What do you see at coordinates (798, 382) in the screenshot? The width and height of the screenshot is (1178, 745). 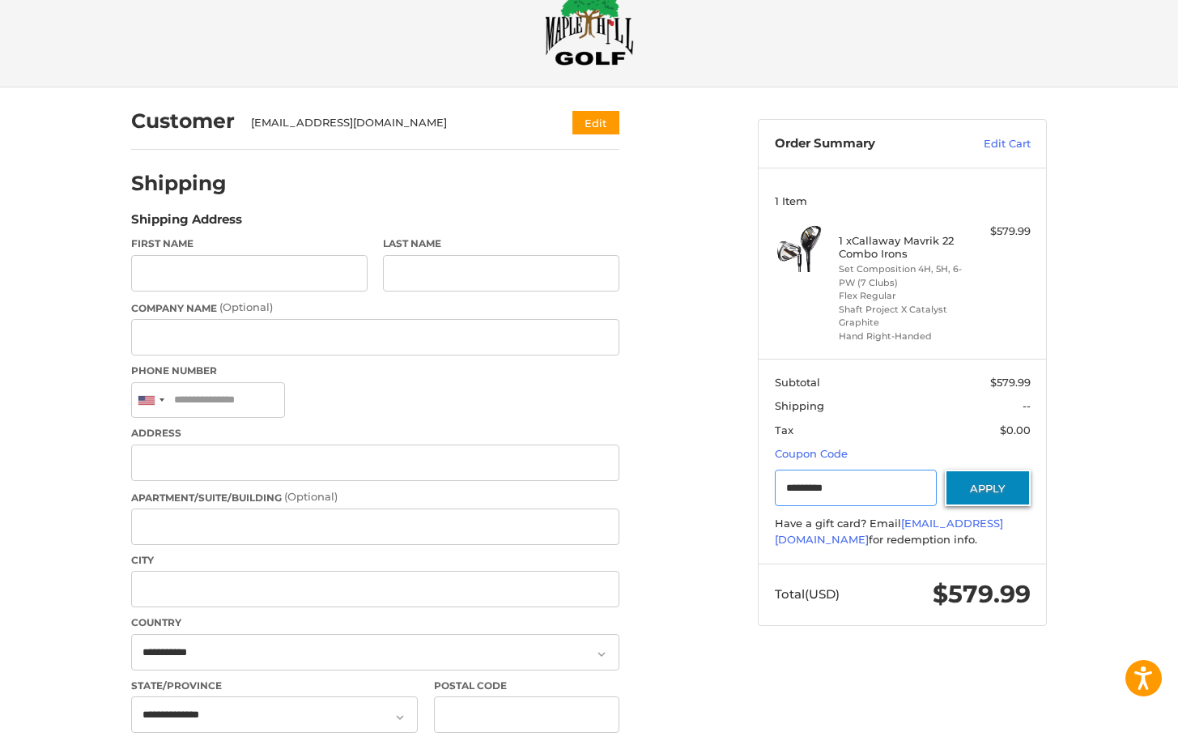 I see `span: Subtotal` at bounding box center [798, 382].